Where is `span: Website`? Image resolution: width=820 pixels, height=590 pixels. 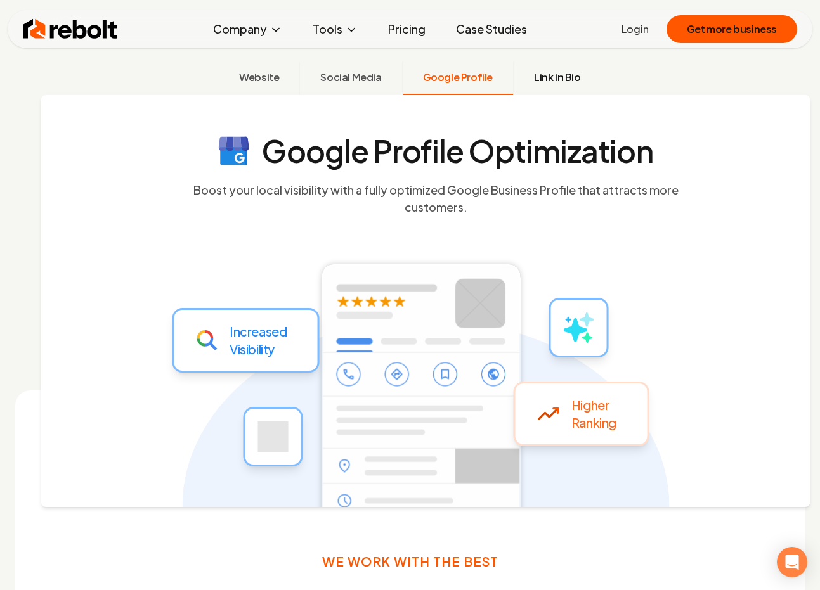 span: Website is located at coordinates (259, 77).